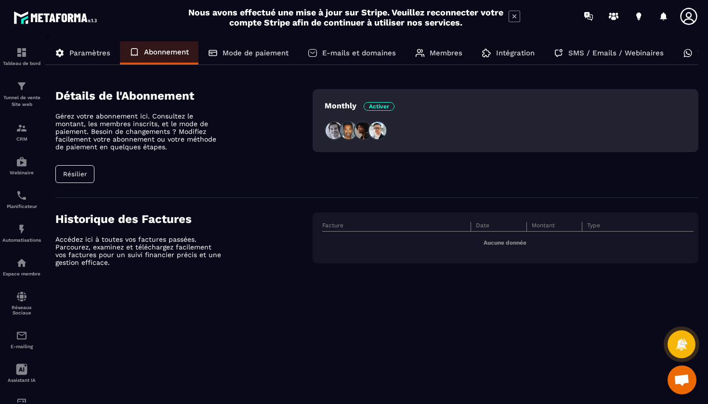 Image resolution: width=708 pixels, height=404 pixels. I want to click on p: SMS / Emails / Webinaires, so click(616, 53).